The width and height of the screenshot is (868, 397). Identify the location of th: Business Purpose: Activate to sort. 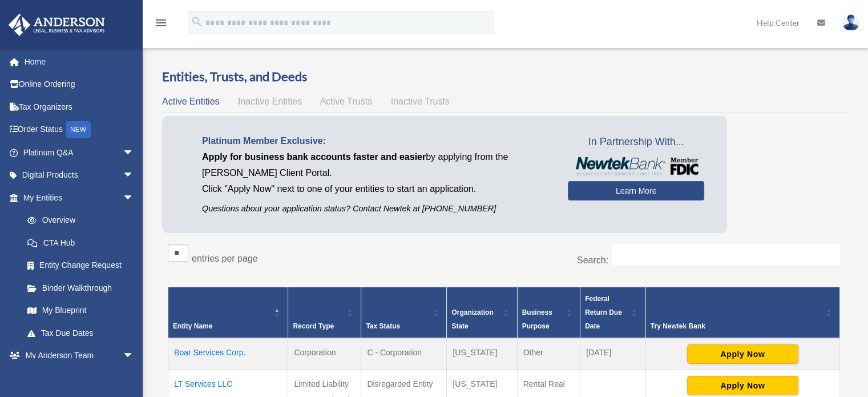
(549, 312).